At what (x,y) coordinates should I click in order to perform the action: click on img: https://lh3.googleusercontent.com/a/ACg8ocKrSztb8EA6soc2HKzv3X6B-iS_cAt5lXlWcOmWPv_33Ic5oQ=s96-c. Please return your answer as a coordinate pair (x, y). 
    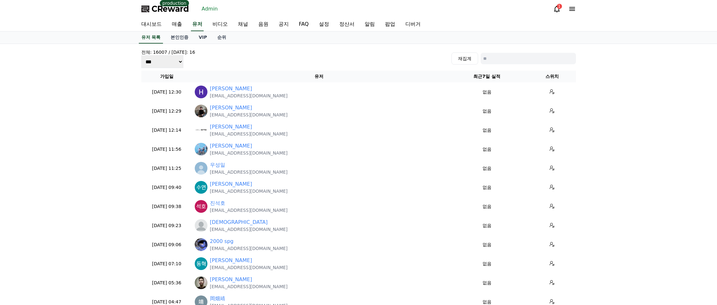
    Looking at the image, I should click on (201, 206).